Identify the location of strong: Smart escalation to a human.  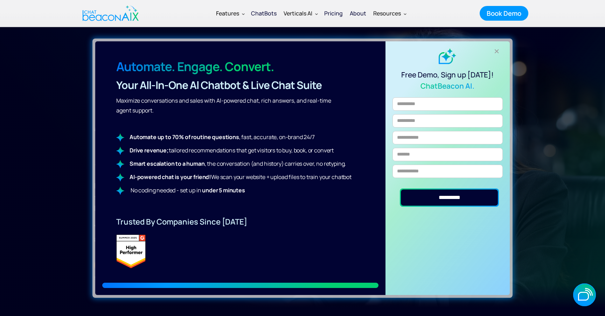
(167, 163).